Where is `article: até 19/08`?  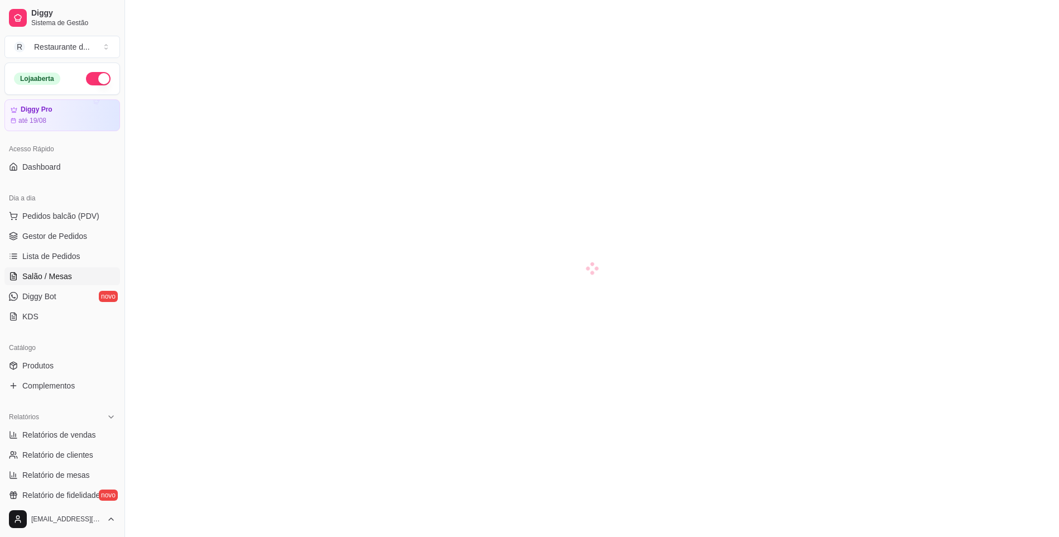 article: até 19/08 is located at coordinates (32, 121).